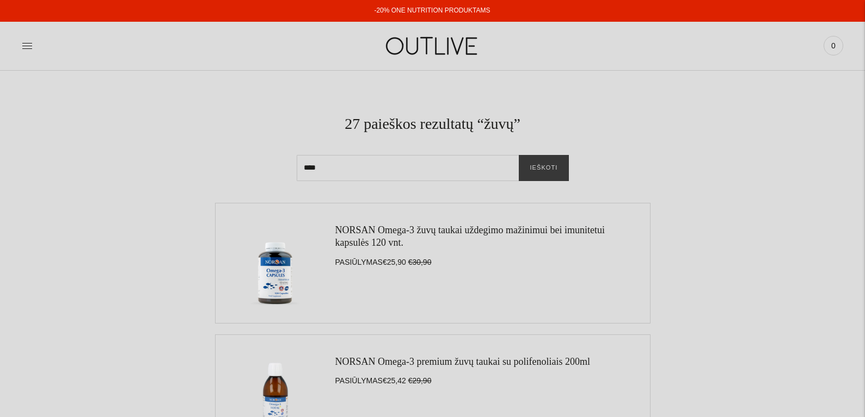 The image size is (865, 417). What do you see at coordinates (432, 10) in the screenshot?
I see `a: -20% ONE NUTRITION PRODUKTAMS` at bounding box center [432, 10].